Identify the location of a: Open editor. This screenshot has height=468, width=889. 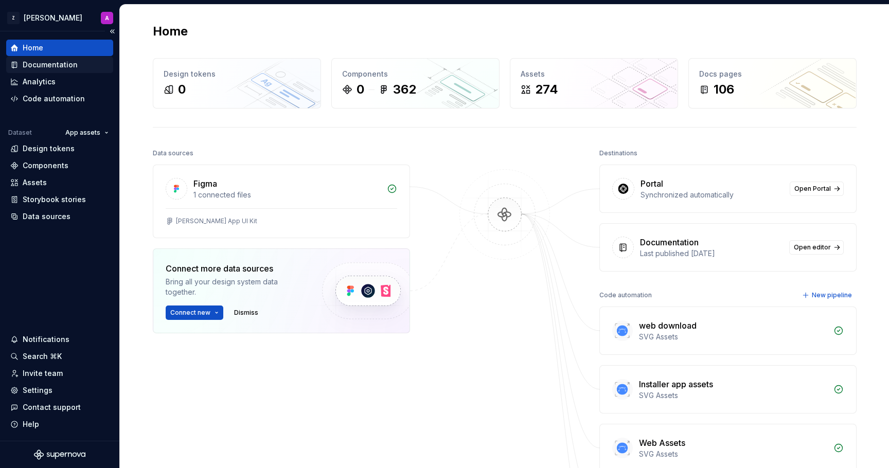
(816, 247).